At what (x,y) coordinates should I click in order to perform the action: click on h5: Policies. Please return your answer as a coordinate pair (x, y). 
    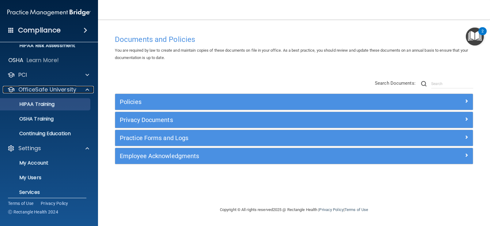
    Looking at the image, I should click on (249, 102).